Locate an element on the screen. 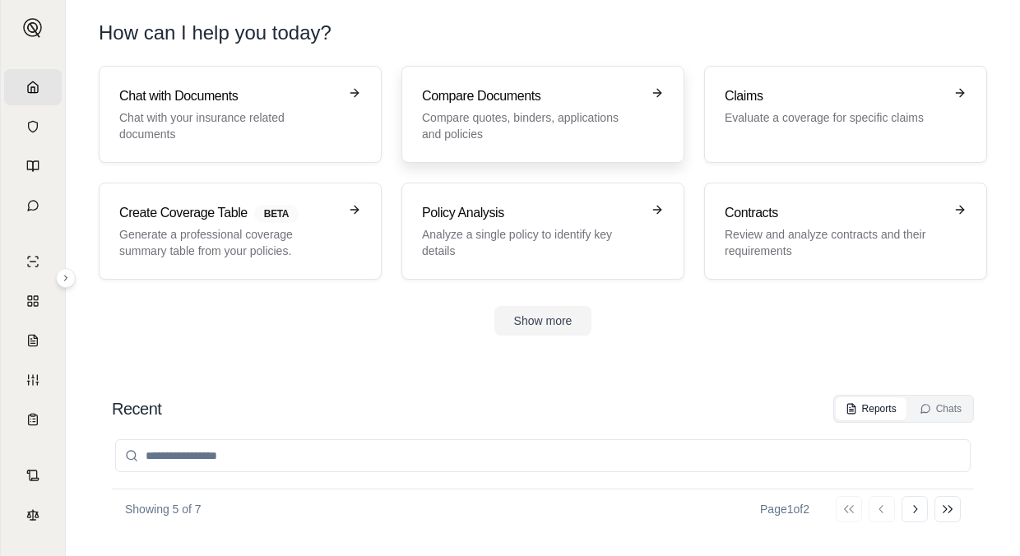  p: Showing 5 of 7 is located at coordinates (163, 509).